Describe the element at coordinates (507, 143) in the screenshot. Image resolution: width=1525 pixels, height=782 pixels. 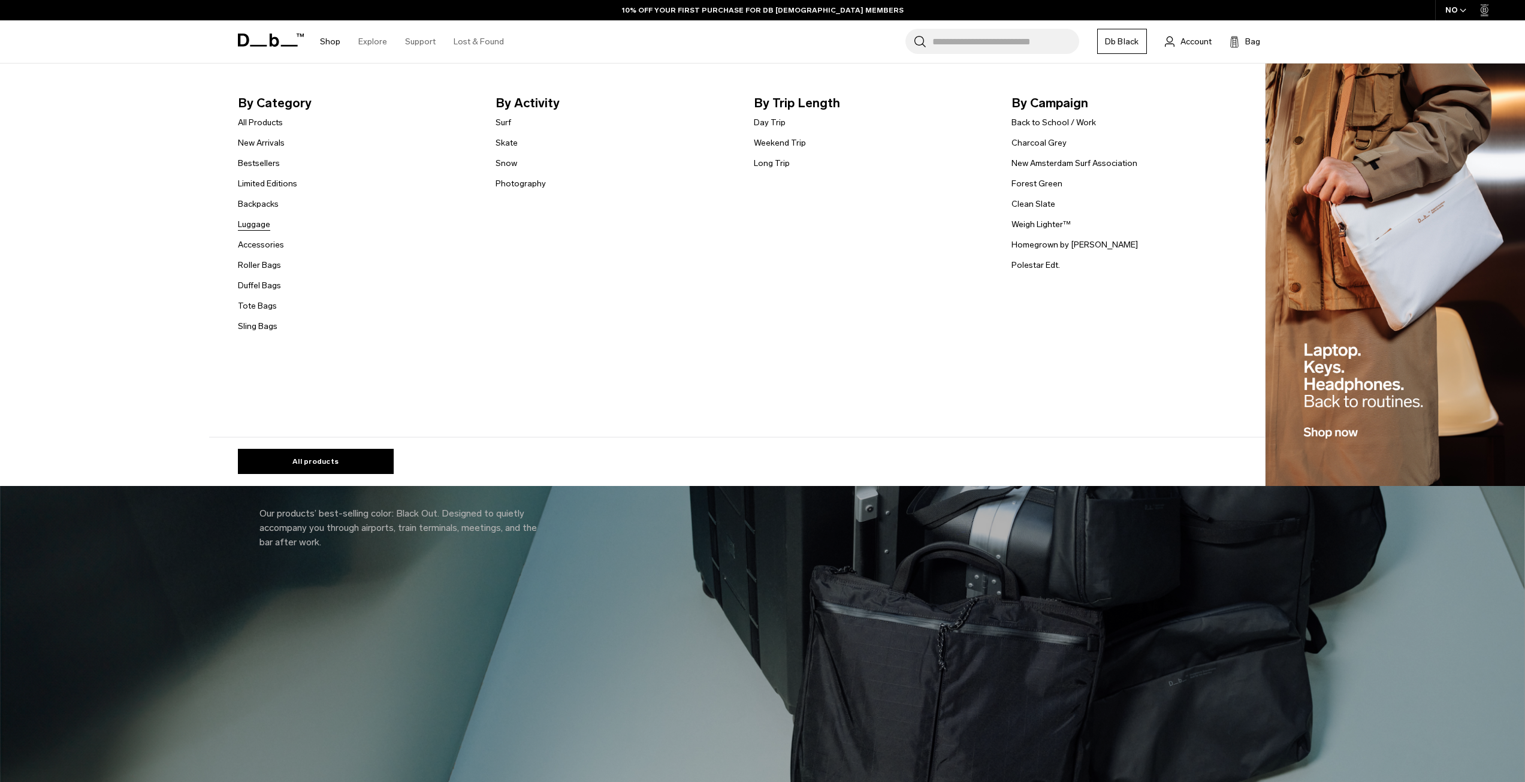
I see `a: Skate` at that location.